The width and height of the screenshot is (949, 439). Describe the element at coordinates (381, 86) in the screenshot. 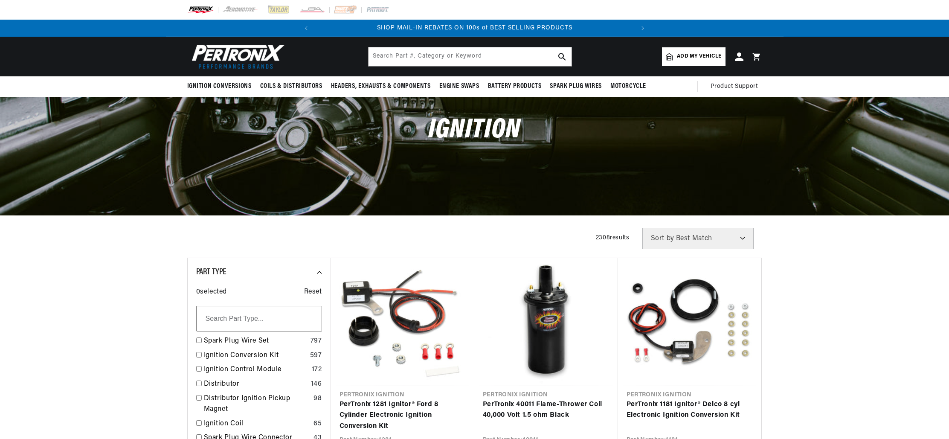

I see `summary: Headers, Exhausts & Components` at that location.